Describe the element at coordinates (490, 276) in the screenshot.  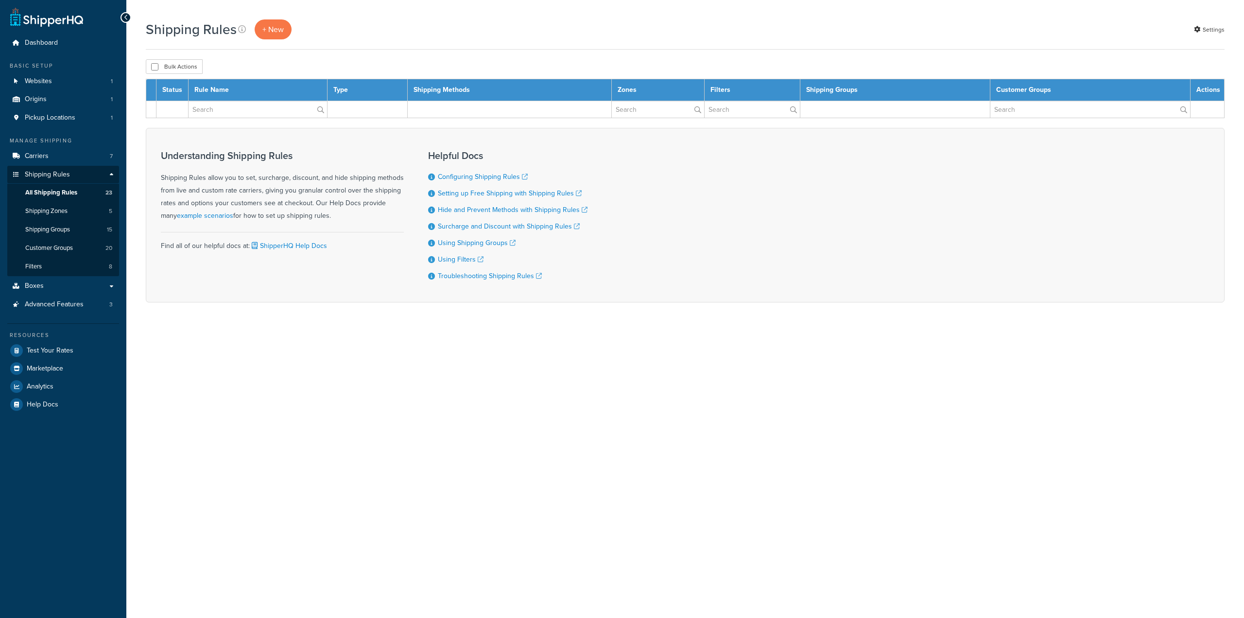
I see `a: Troubleshooting Shipping Rules` at that location.